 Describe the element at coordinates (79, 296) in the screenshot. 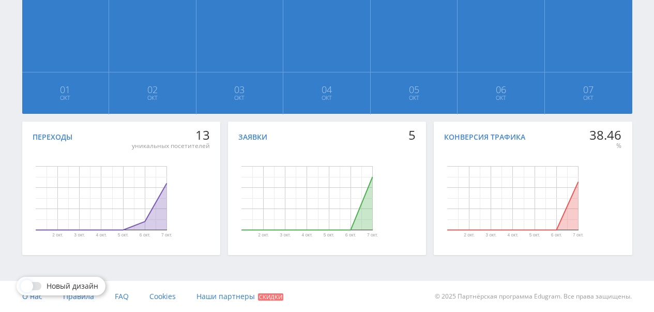

I see `span: Правила` at that location.